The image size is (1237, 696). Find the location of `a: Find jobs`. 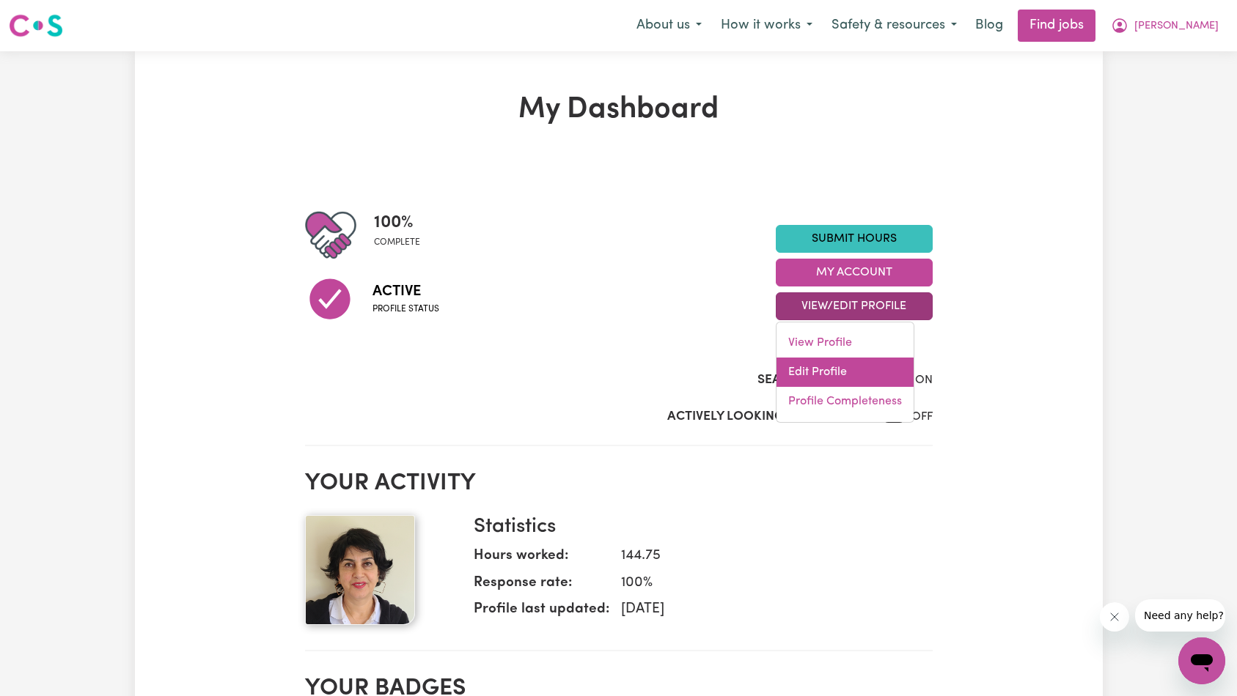

a: Find jobs is located at coordinates (1056, 26).